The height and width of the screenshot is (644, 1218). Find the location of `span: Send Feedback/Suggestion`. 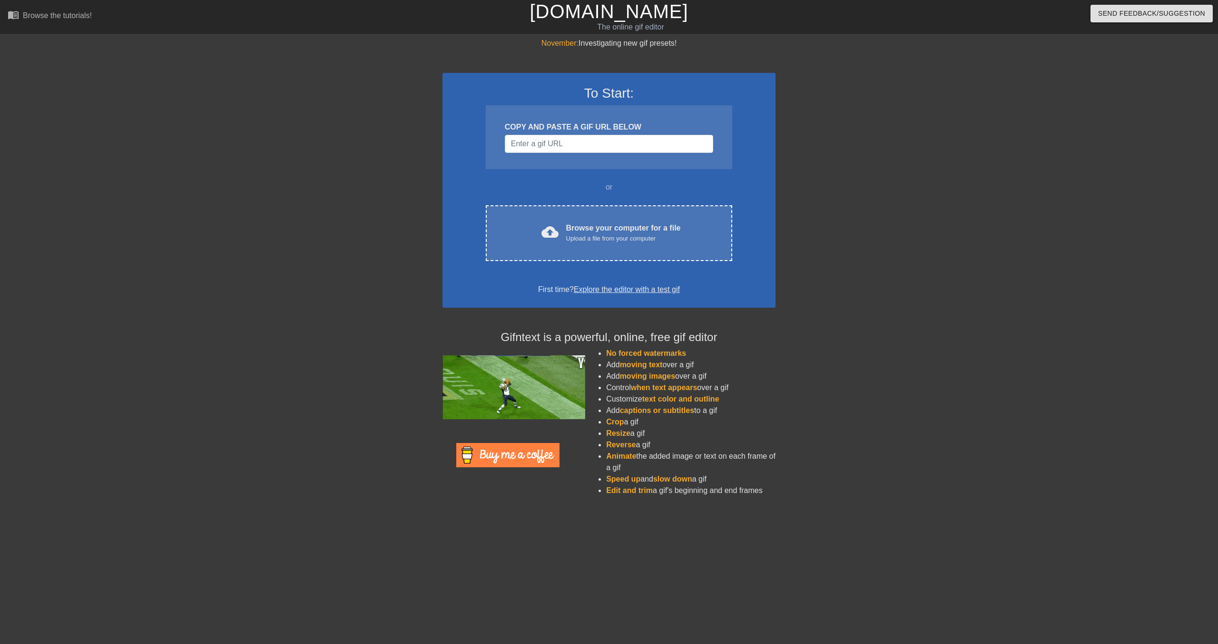

span: Send Feedback/Suggestion is located at coordinates (1152, 13).